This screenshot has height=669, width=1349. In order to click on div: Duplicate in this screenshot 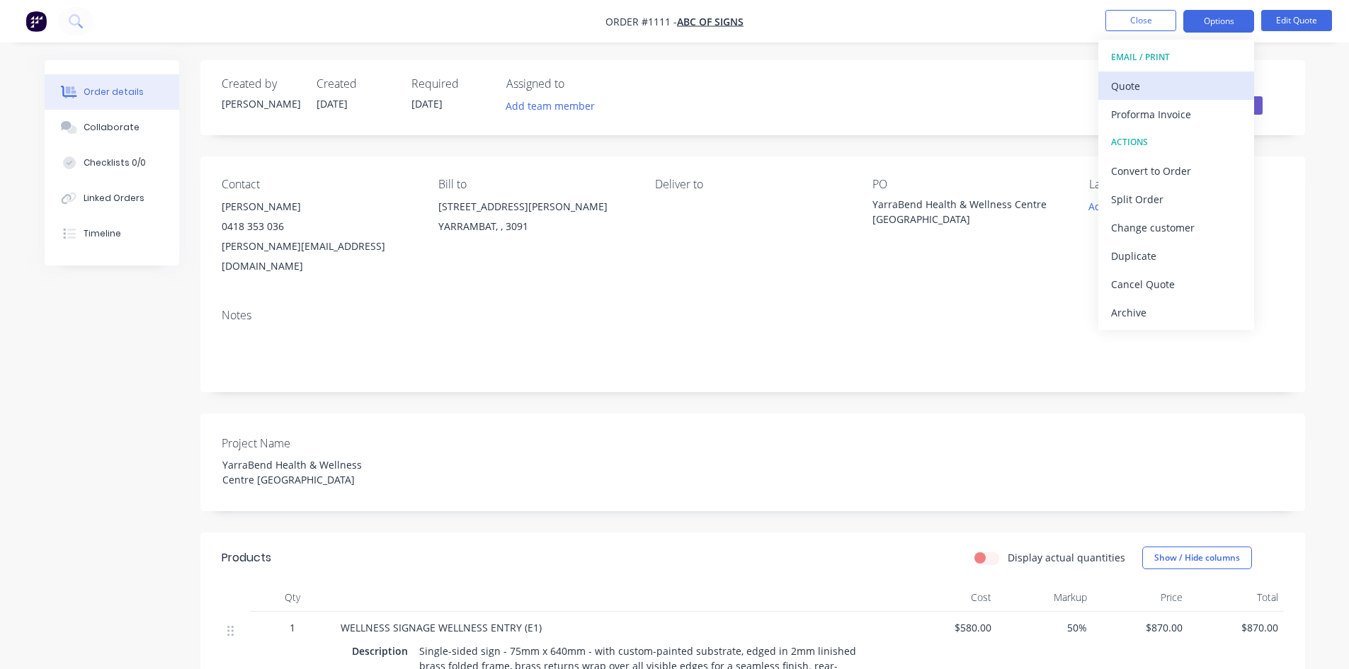, I will do `click(1176, 256)`.